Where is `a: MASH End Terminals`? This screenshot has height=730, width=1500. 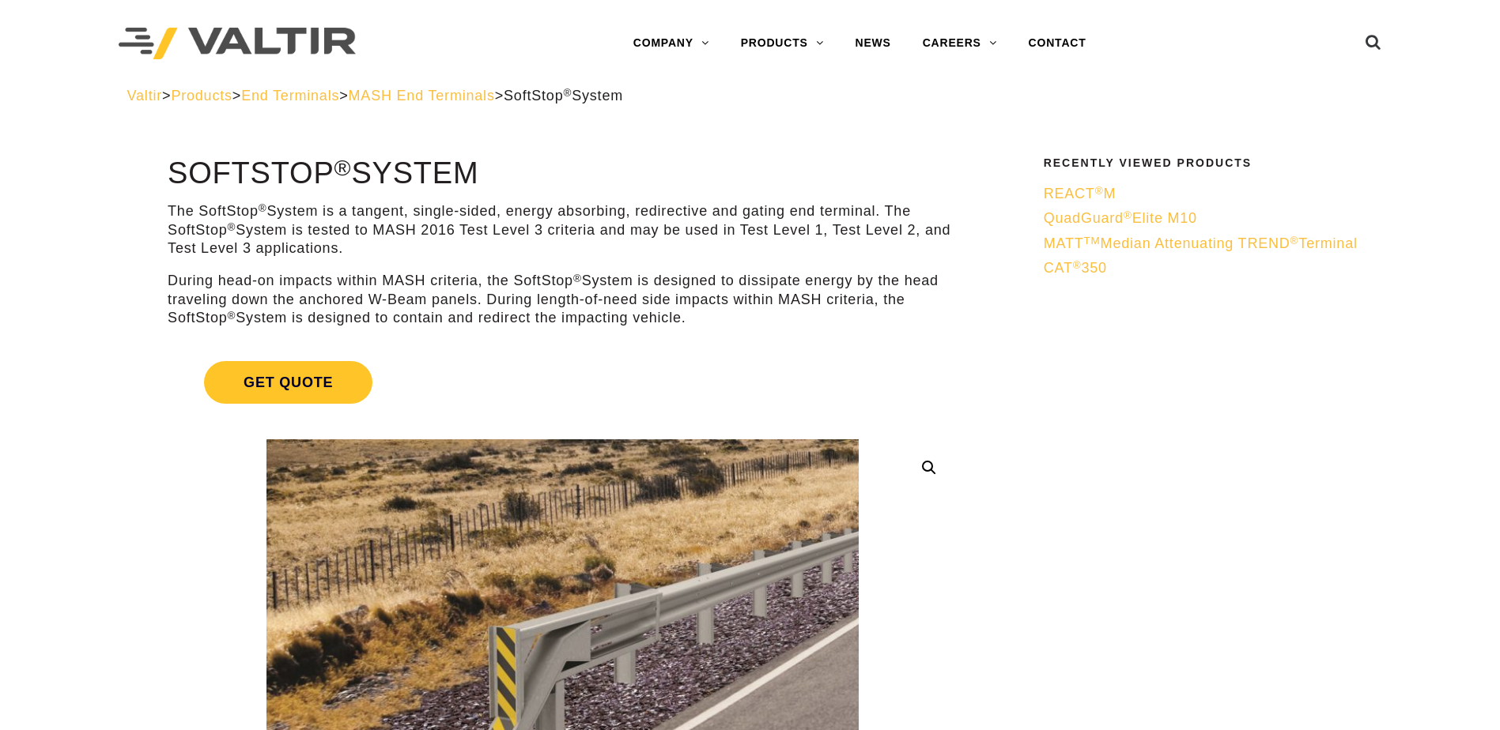 a: MASH End Terminals is located at coordinates (421, 96).